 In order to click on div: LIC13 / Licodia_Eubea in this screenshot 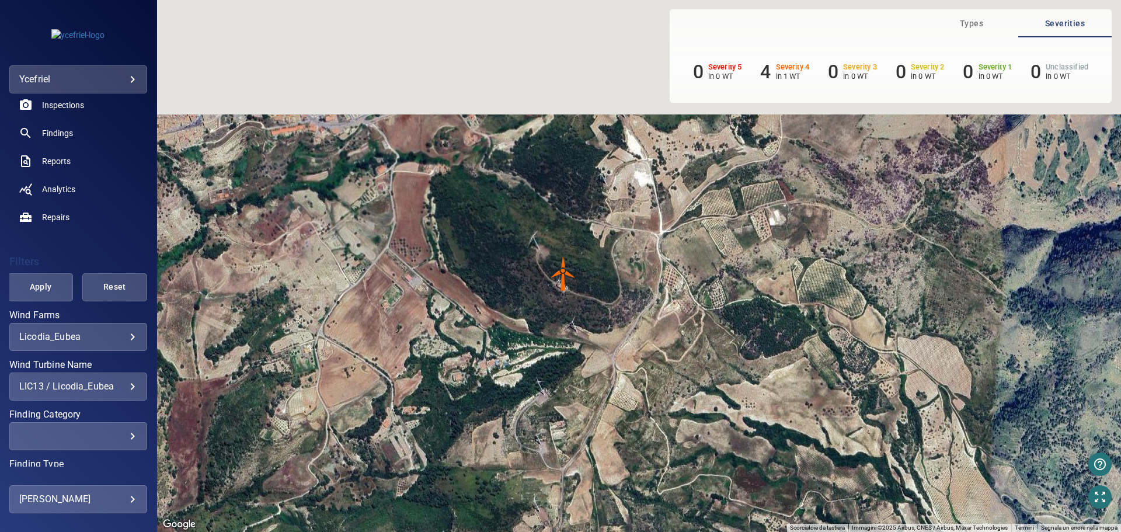, I will do `click(78, 386)`.